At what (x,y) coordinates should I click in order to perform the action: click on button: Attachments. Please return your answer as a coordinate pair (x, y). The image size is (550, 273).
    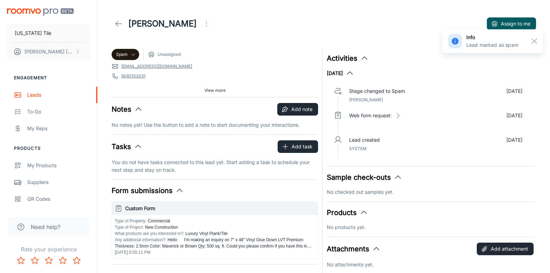
    Looking at the image, I should click on (353, 248).